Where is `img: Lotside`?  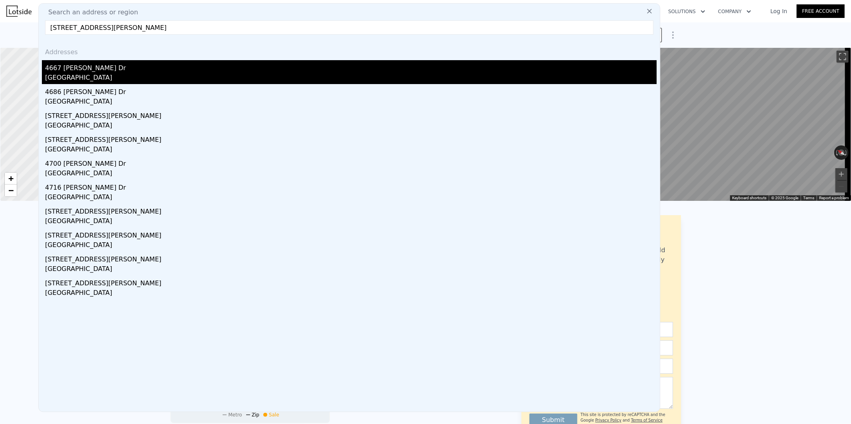 img: Lotside is located at coordinates (19, 11).